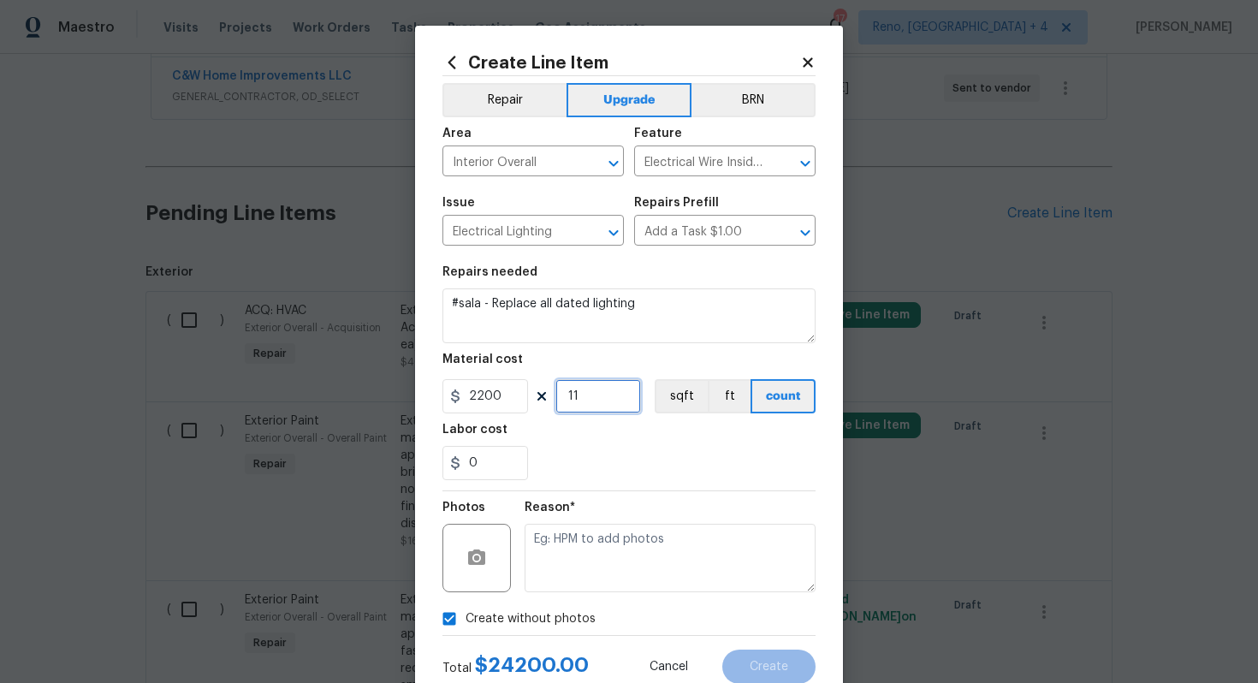  What do you see at coordinates (621, 62) in the screenshot?
I see `h2: Create Line Item` at bounding box center [621, 62].